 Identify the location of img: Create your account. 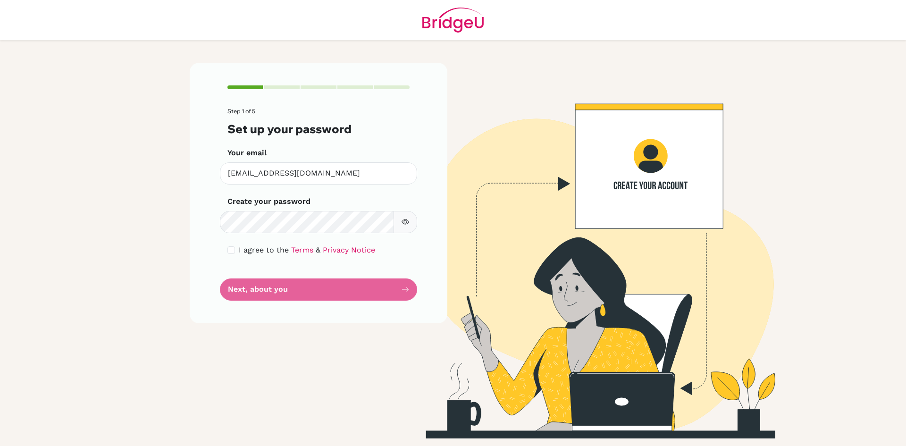
(587, 250).